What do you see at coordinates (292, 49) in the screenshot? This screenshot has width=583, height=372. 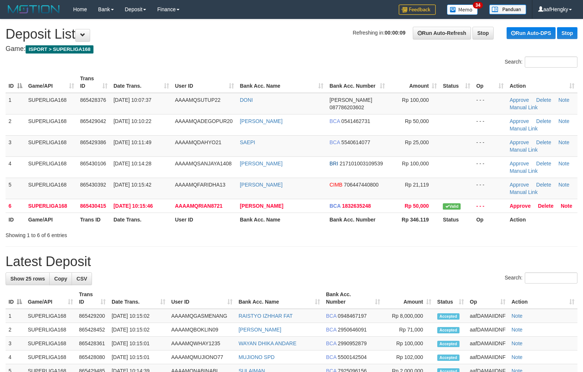 I see `h4: Game:` at bounding box center [292, 49].